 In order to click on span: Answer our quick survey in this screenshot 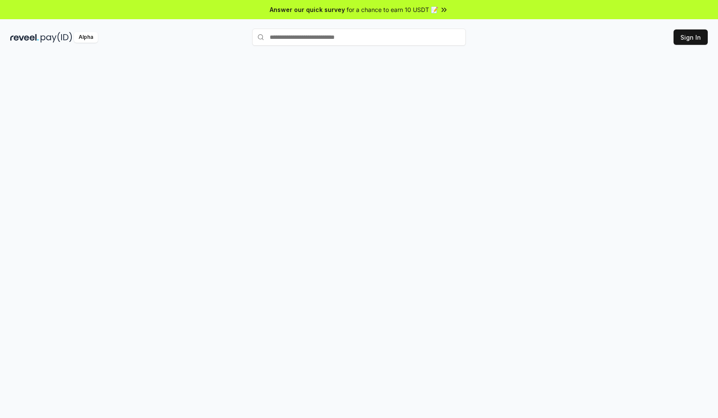, I will do `click(307, 9)`.